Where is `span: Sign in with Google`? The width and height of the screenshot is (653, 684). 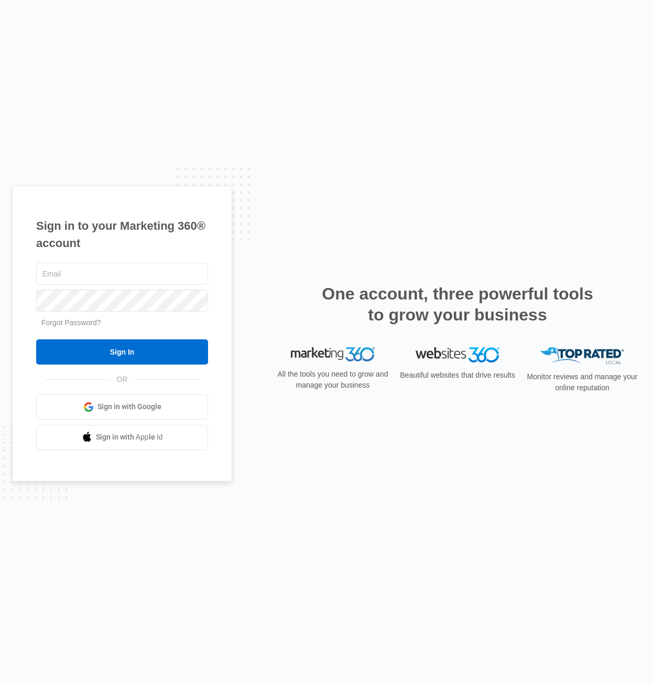
span: Sign in with Google is located at coordinates (130, 406).